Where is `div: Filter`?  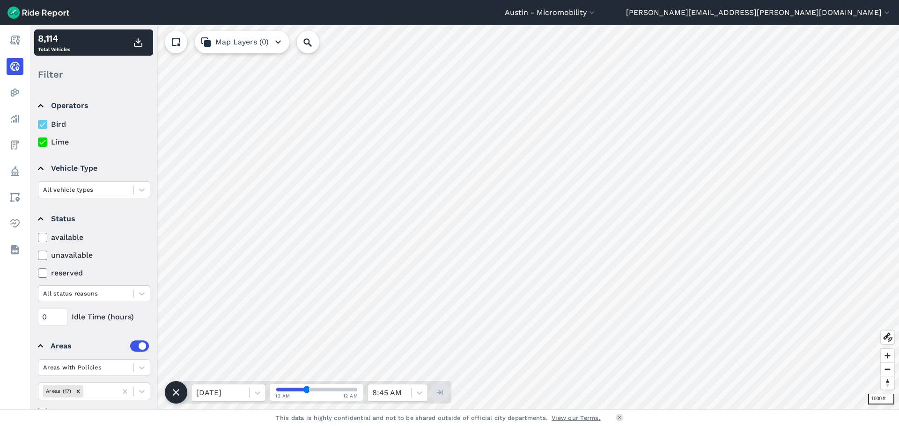 div: Filter is located at coordinates (94, 74).